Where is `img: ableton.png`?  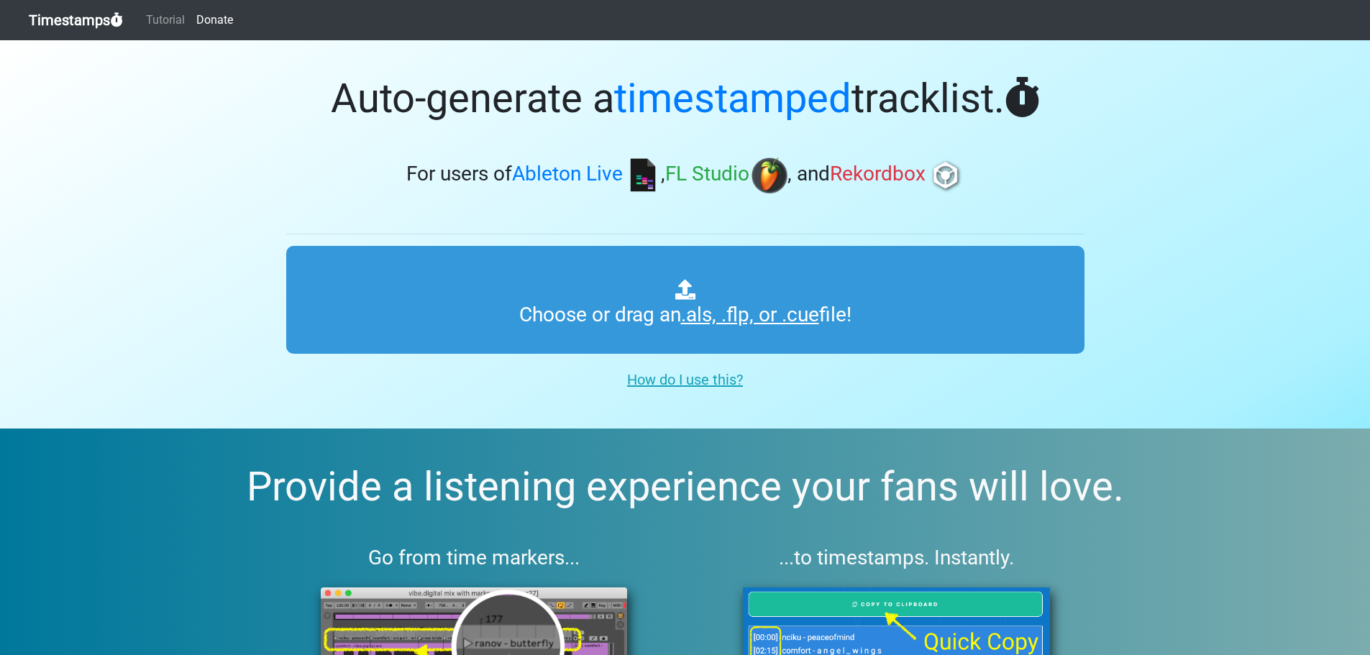
img: ableton.png is located at coordinates (643, 175).